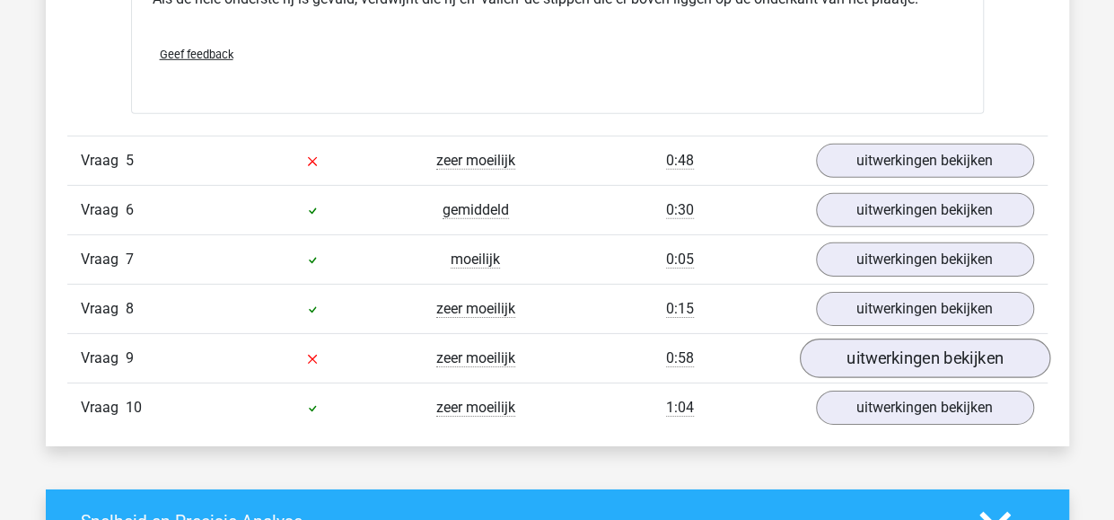 Image resolution: width=1114 pixels, height=520 pixels. Describe the element at coordinates (679, 408) in the screenshot. I see `span: 1:04` at that location.